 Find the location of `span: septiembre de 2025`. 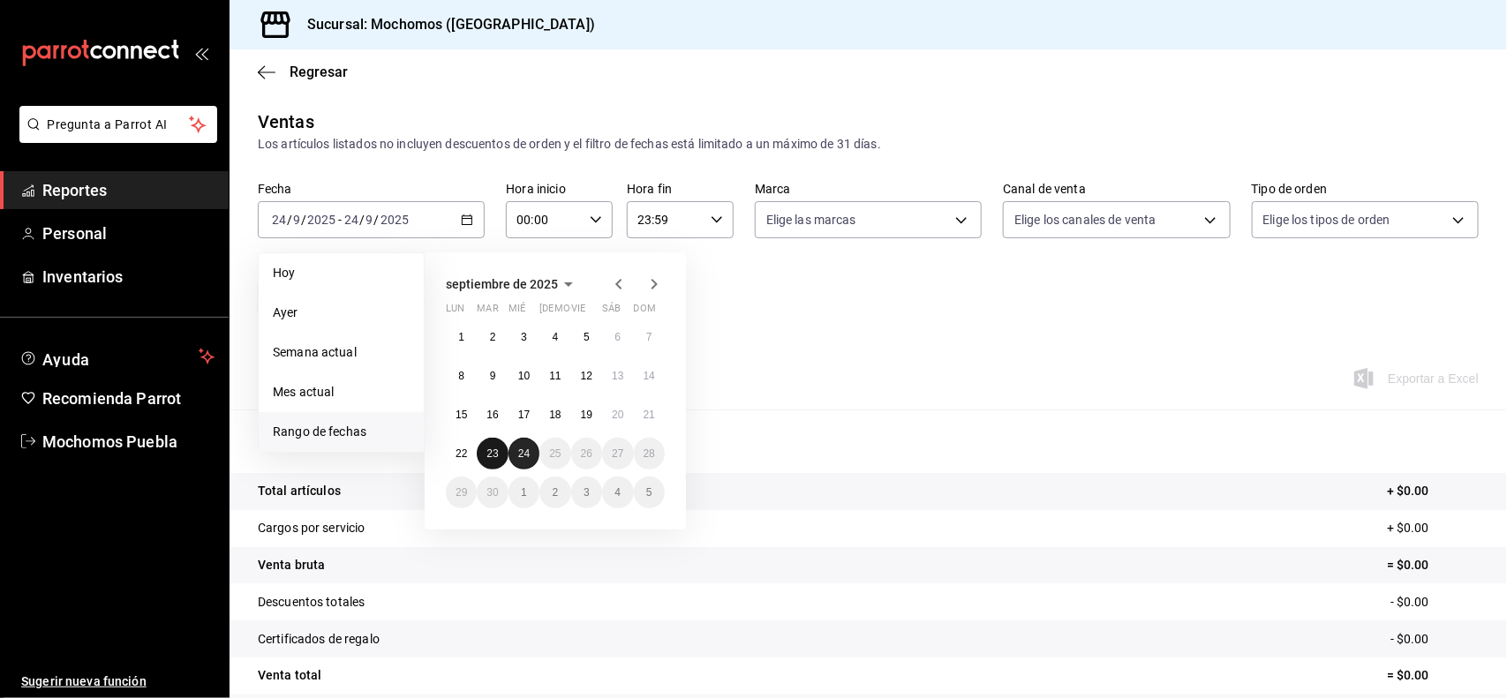

span: septiembre de 2025 is located at coordinates (502, 284).